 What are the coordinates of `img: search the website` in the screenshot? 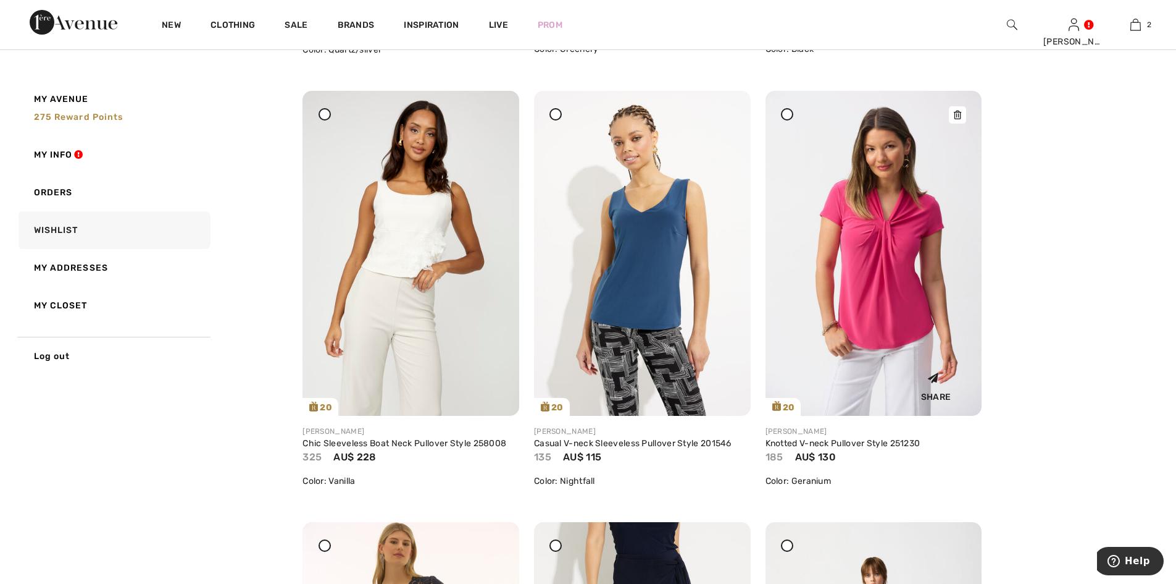 It's located at (1012, 25).